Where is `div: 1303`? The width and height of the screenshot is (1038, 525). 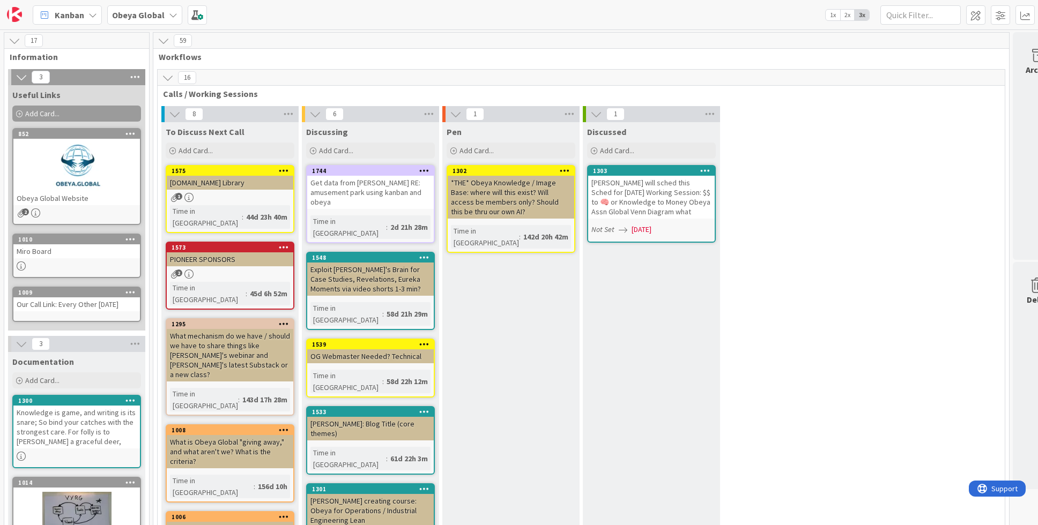 div: 1303 is located at coordinates (654, 171).